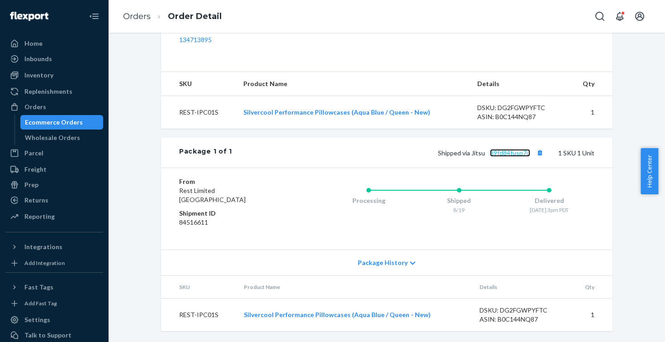  Describe the element at coordinates (413, 153) in the screenshot. I see `div: 1 SKU 1 Unit` at that location.